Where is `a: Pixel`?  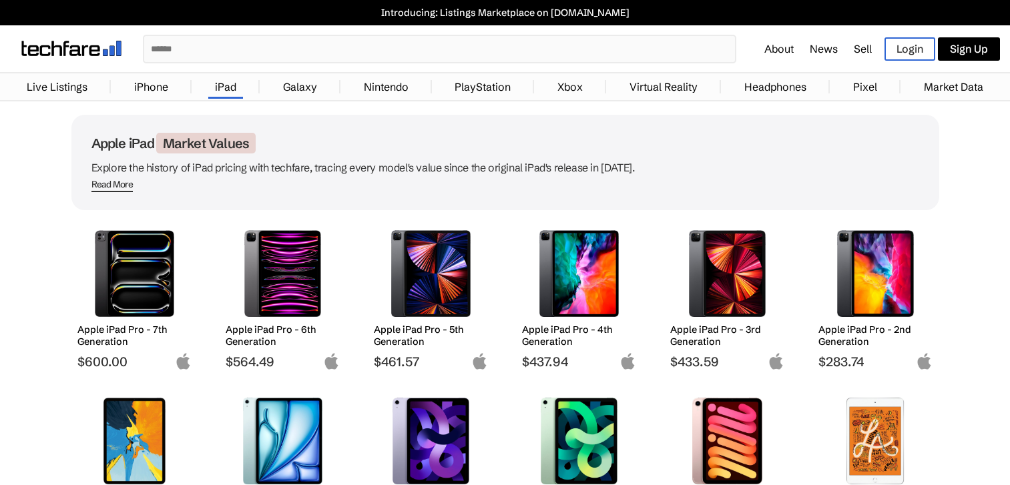
a: Pixel is located at coordinates (865, 87).